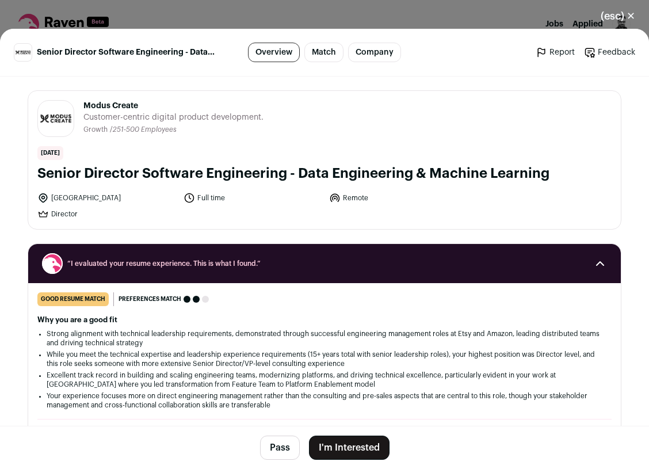 The image size is (649, 469). What do you see at coordinates (144, 129) in the screenshot?
I see `span: 251-500 Employees` at bounding box center [144, 129].